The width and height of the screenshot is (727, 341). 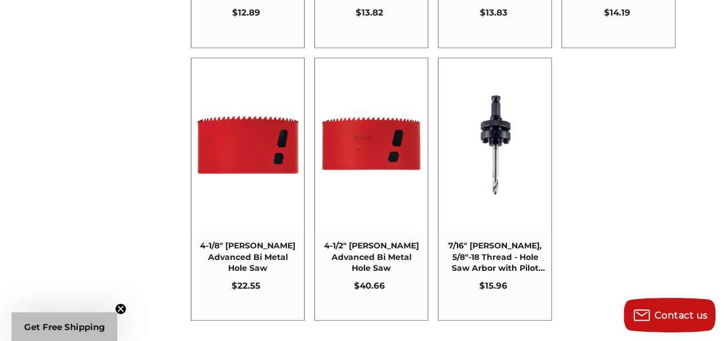 What do you see at coordinates (493, 284) in the screenshot?
I see `span: $15.96` at bounding box center [493, 284].